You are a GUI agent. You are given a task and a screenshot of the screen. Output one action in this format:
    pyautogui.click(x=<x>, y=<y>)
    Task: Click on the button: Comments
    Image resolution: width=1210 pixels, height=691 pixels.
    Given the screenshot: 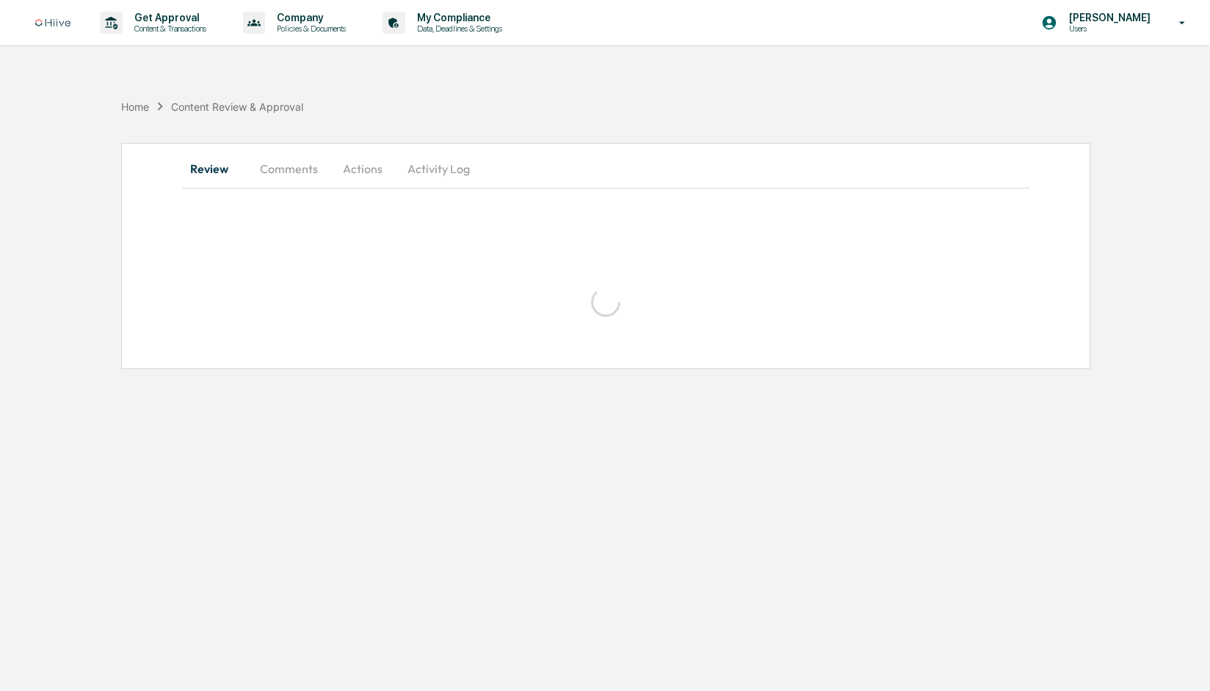 What is the action you would take?
    pyautogui.click(x=288, y=169)
    